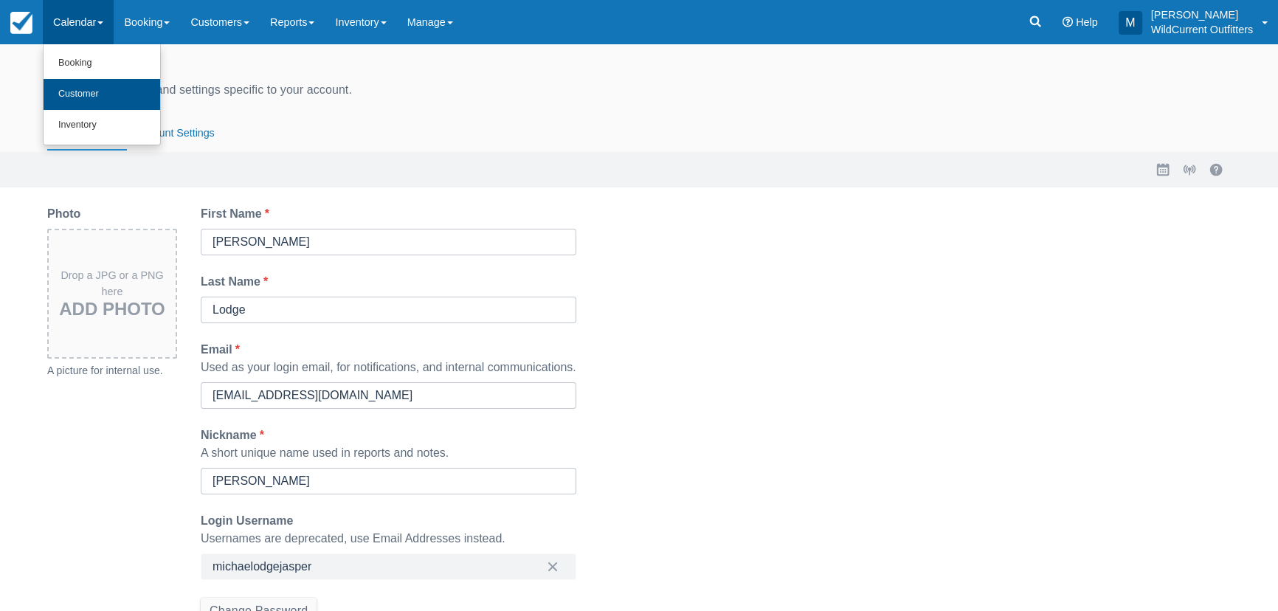 Image resolution: width=1278 pixels, height=611 pixels. Describe the element at coordinates (388, 453) in the screenshot. I see `div: A short unique name used in reports and notes.` at that location.